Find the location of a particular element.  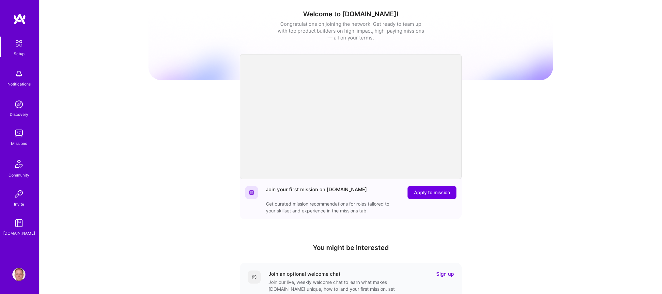

img: teamwork is located at coordinates (19, 133).